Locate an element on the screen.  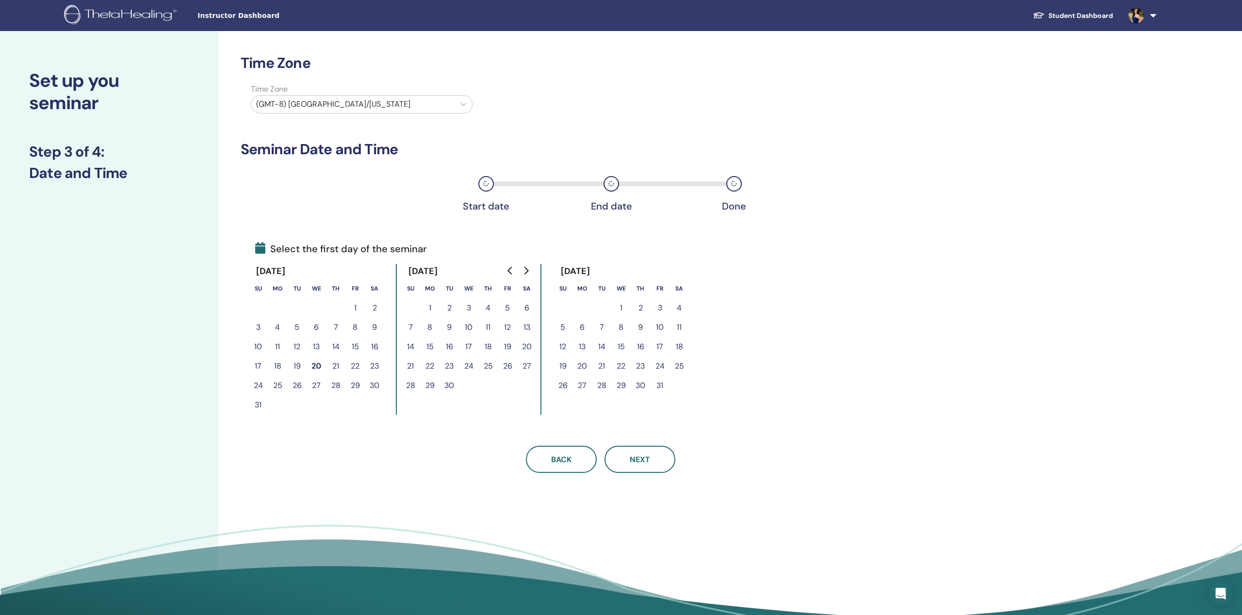
button: Go to previous month is located at coordinates (510, 271).